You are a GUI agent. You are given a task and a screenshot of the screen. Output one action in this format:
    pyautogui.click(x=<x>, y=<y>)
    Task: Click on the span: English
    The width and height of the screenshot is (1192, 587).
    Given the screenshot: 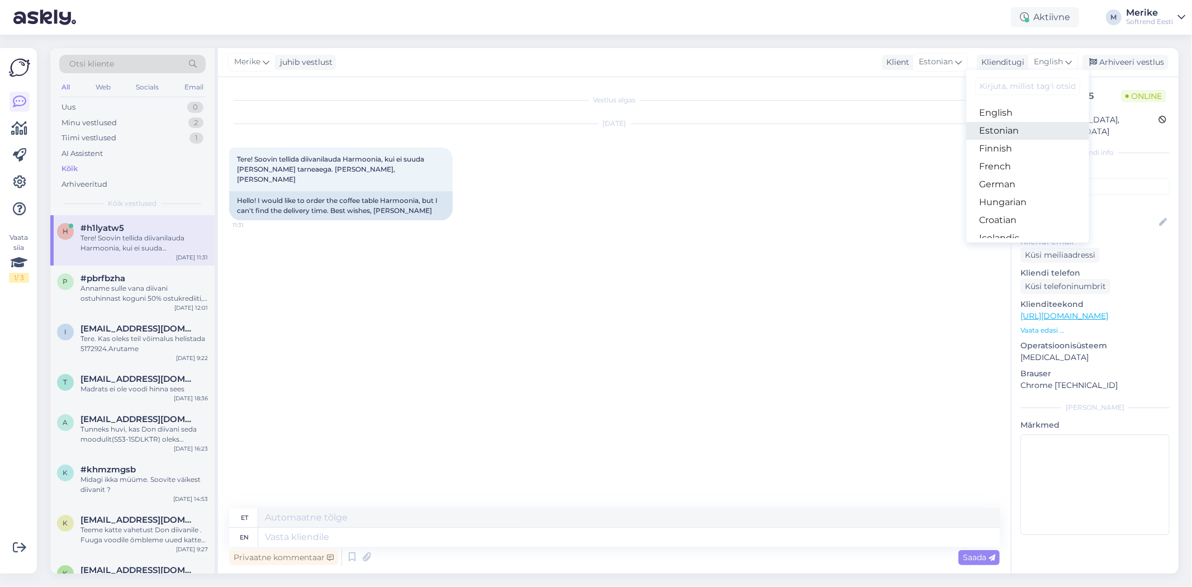 What is the action you would take?
    pyautogui.click(x=1048, y=62)
    